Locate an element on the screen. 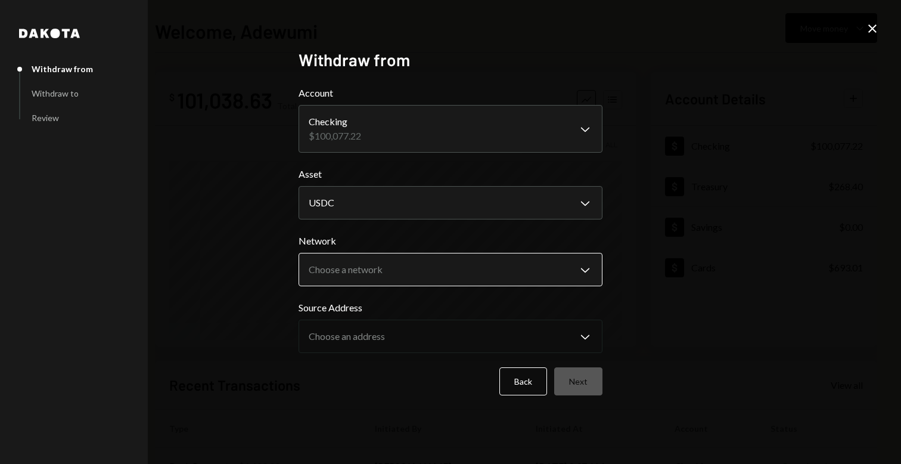 This screenshot has width=901, height=464. button: Account is located at coordinates (451, 129).